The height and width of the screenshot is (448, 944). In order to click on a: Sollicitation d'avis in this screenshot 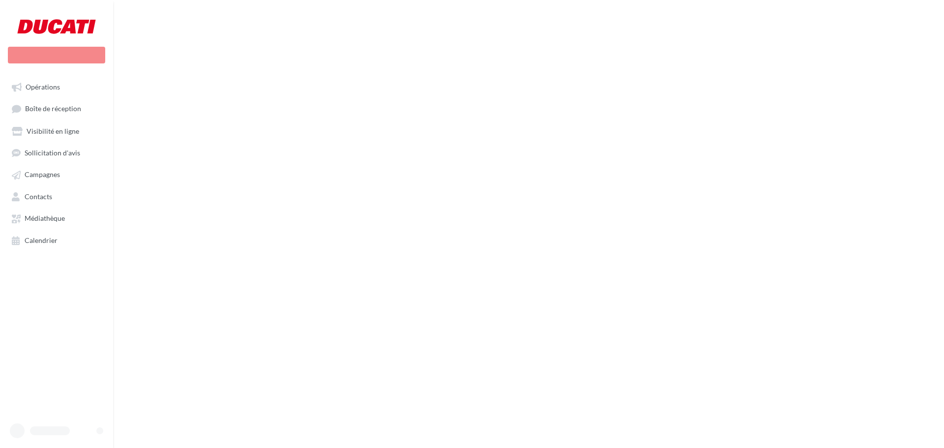, I will do `click(57, 152)`.